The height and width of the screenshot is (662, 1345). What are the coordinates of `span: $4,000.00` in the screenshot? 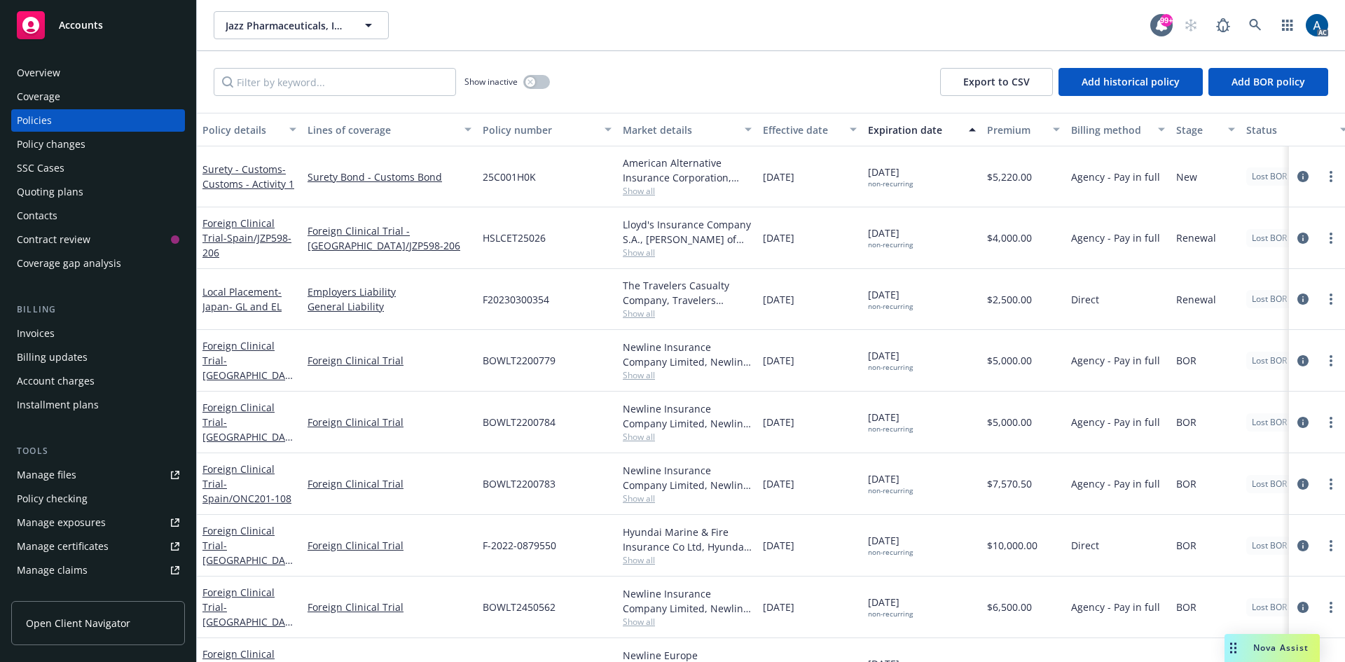 It's located at (1010, 238).